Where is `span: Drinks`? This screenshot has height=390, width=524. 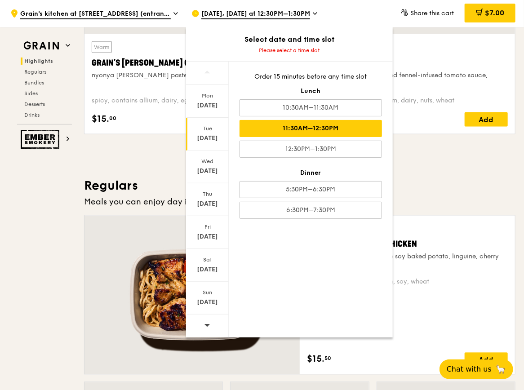 span: Drinks is located at coordinates (32, 115).